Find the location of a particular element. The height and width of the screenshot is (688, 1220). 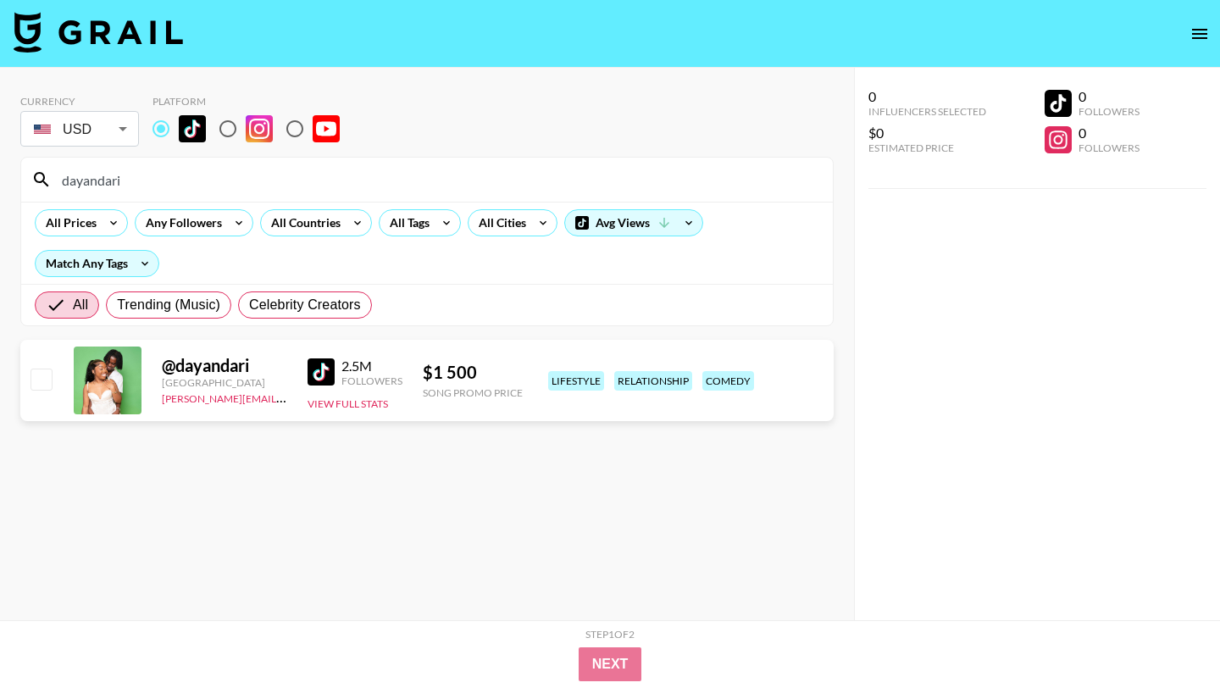

div: Influencers Selected is located at coordinates (927, 111).